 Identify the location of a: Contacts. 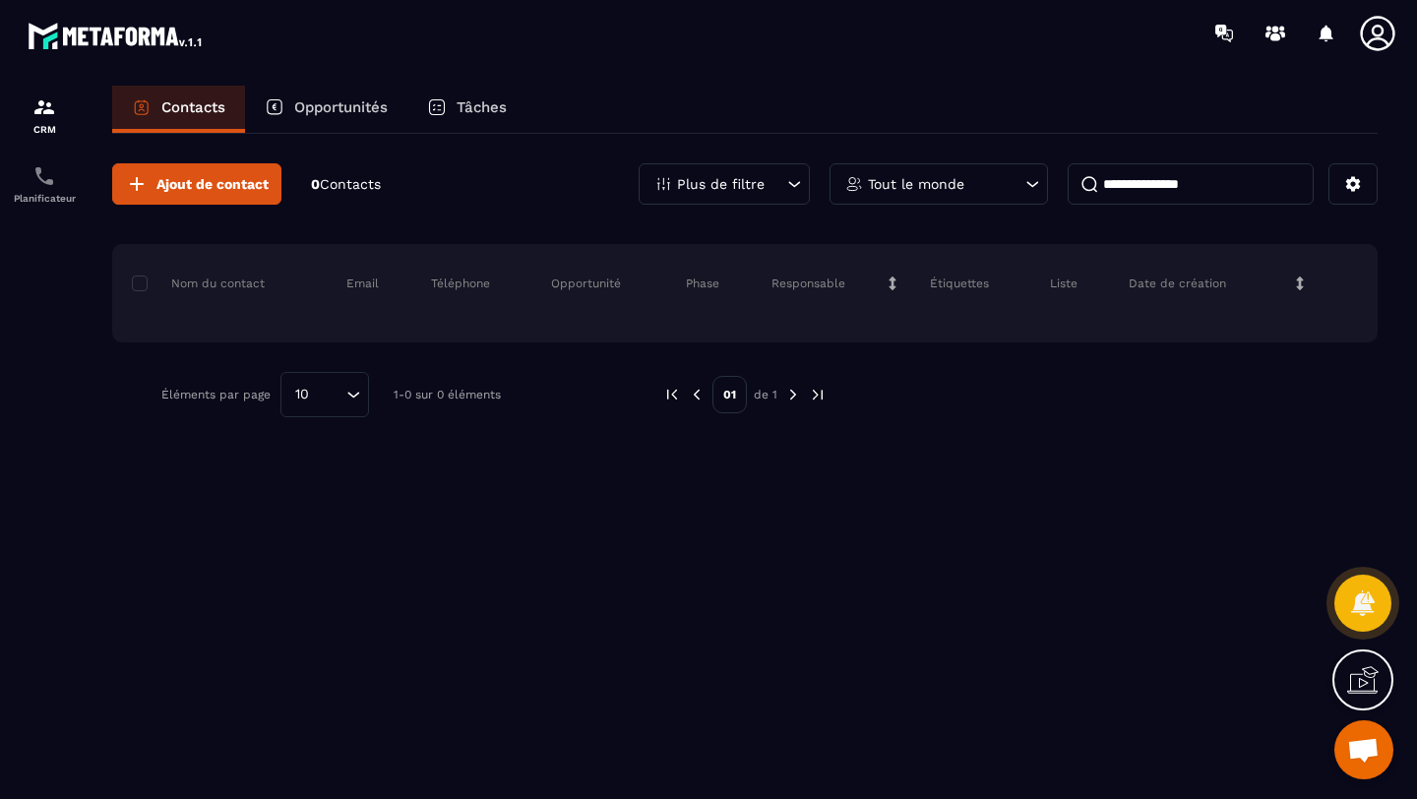
(178, 109).